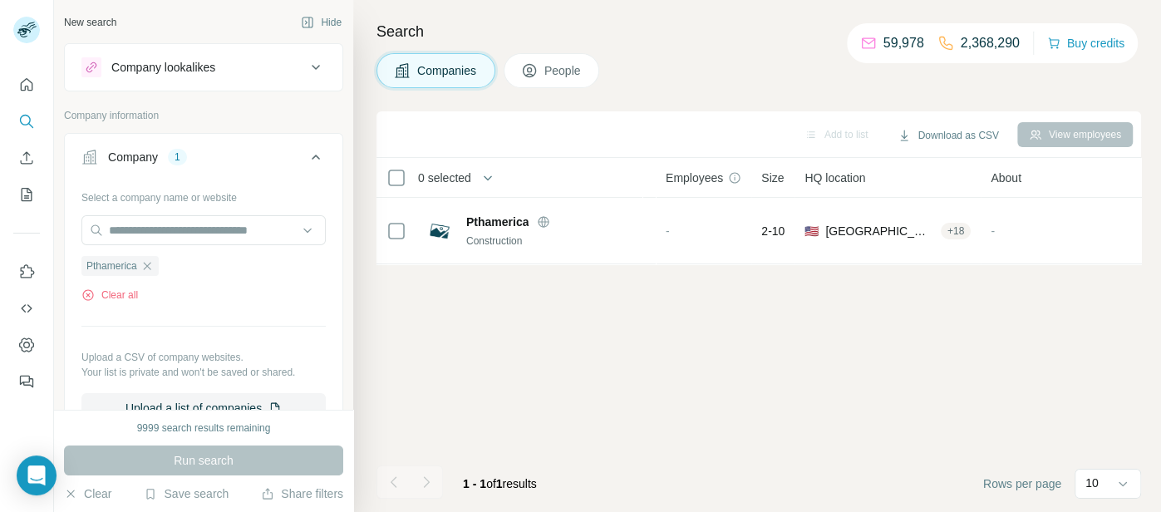  What do you see at coordinates (445, 178) in the screenshot?
I see `span: 0 selected` at bounding box center [445, 178].